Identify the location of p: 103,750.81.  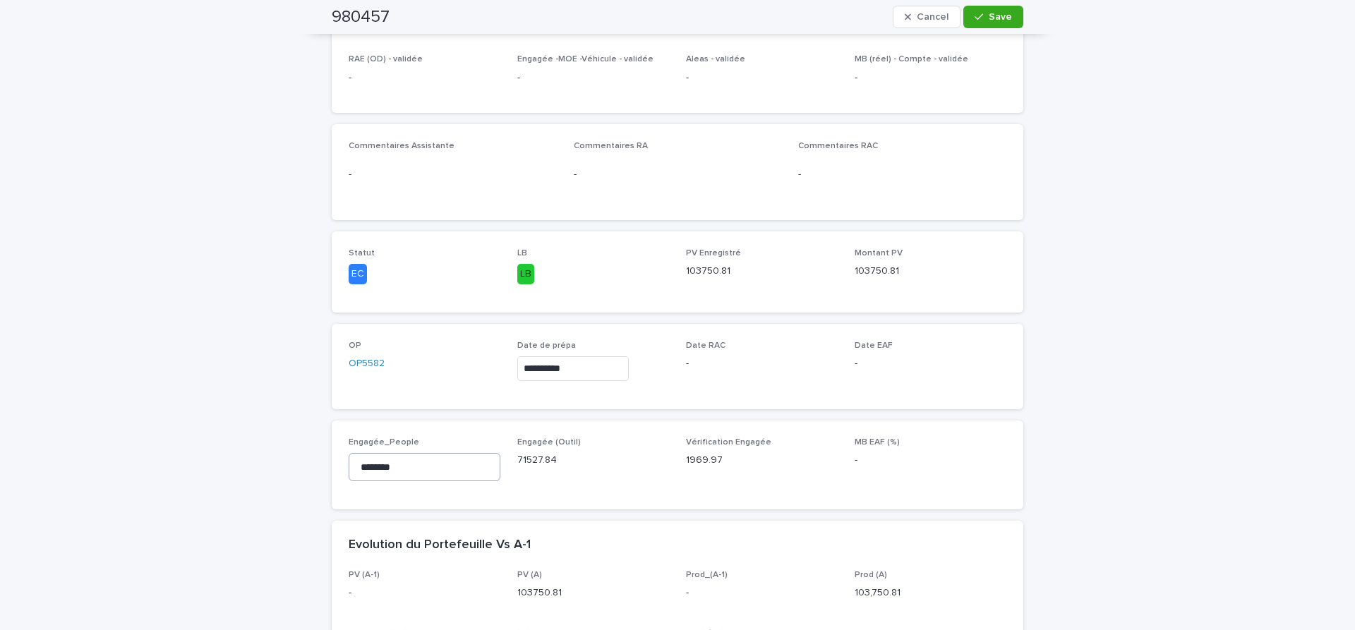
(930, 593).